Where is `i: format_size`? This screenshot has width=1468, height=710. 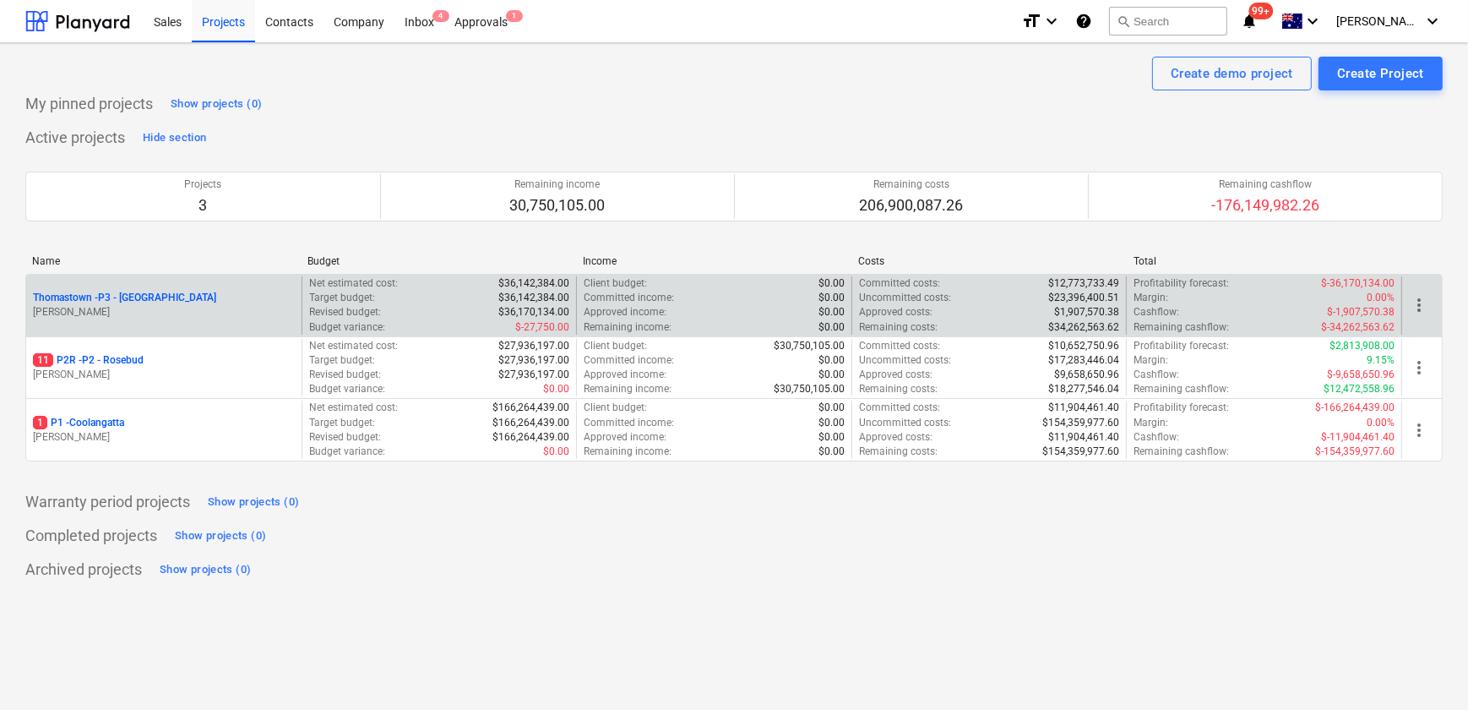 i: format_size is located at coordinates (1031, 21).